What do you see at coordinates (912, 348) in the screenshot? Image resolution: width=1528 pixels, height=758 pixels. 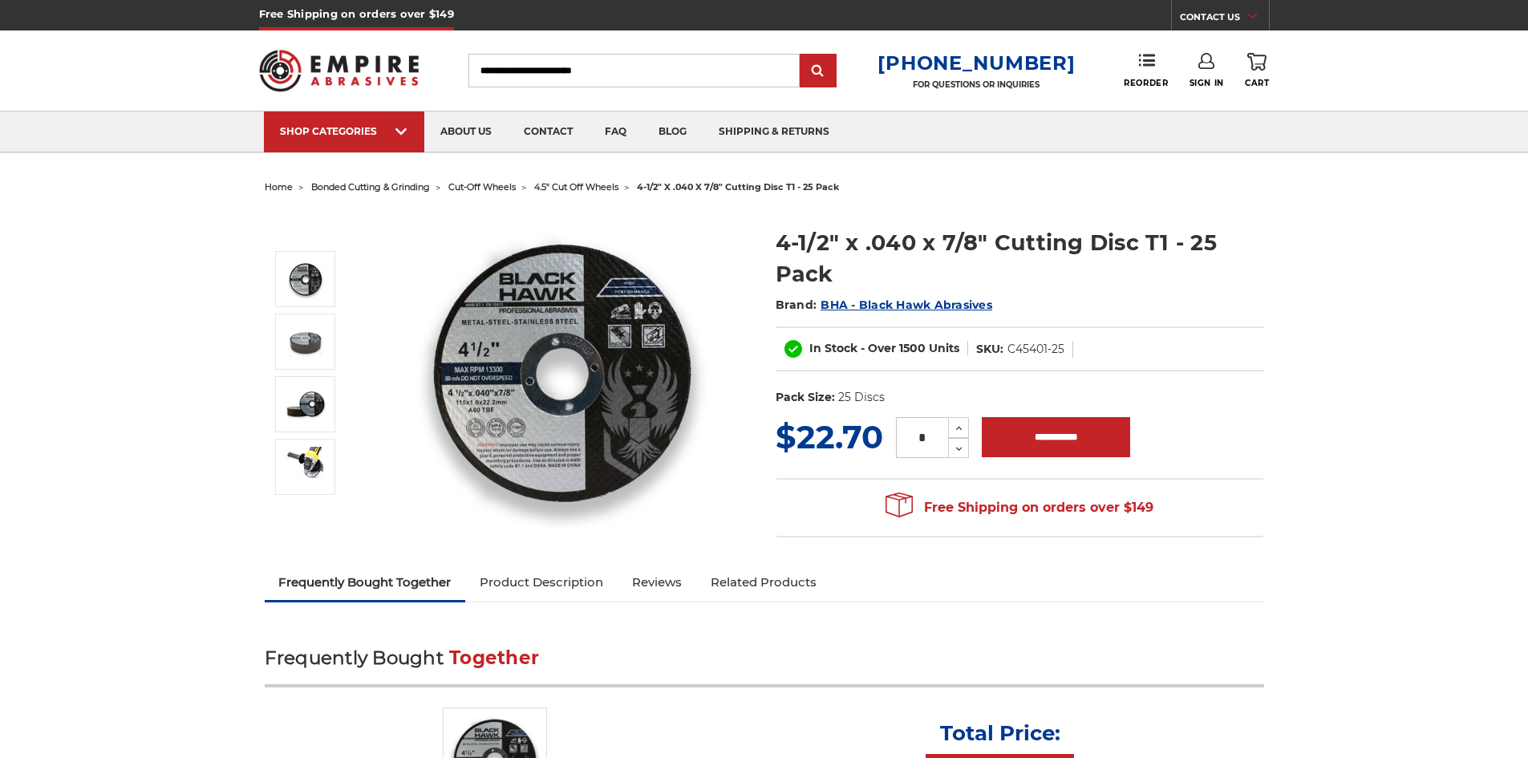 I see `span: 1500` at bounding box center [912, 348].